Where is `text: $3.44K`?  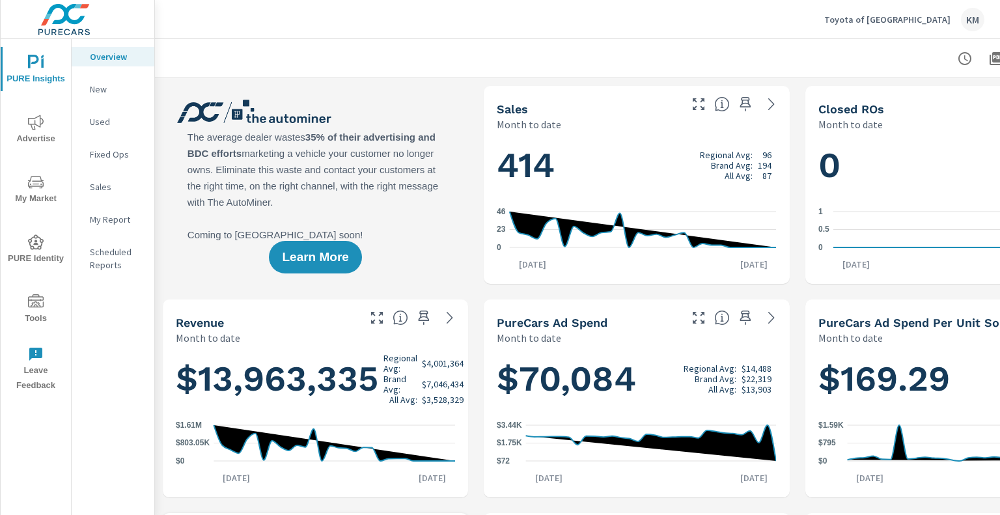
text: $3.44K is located at coordinates (509, 425).